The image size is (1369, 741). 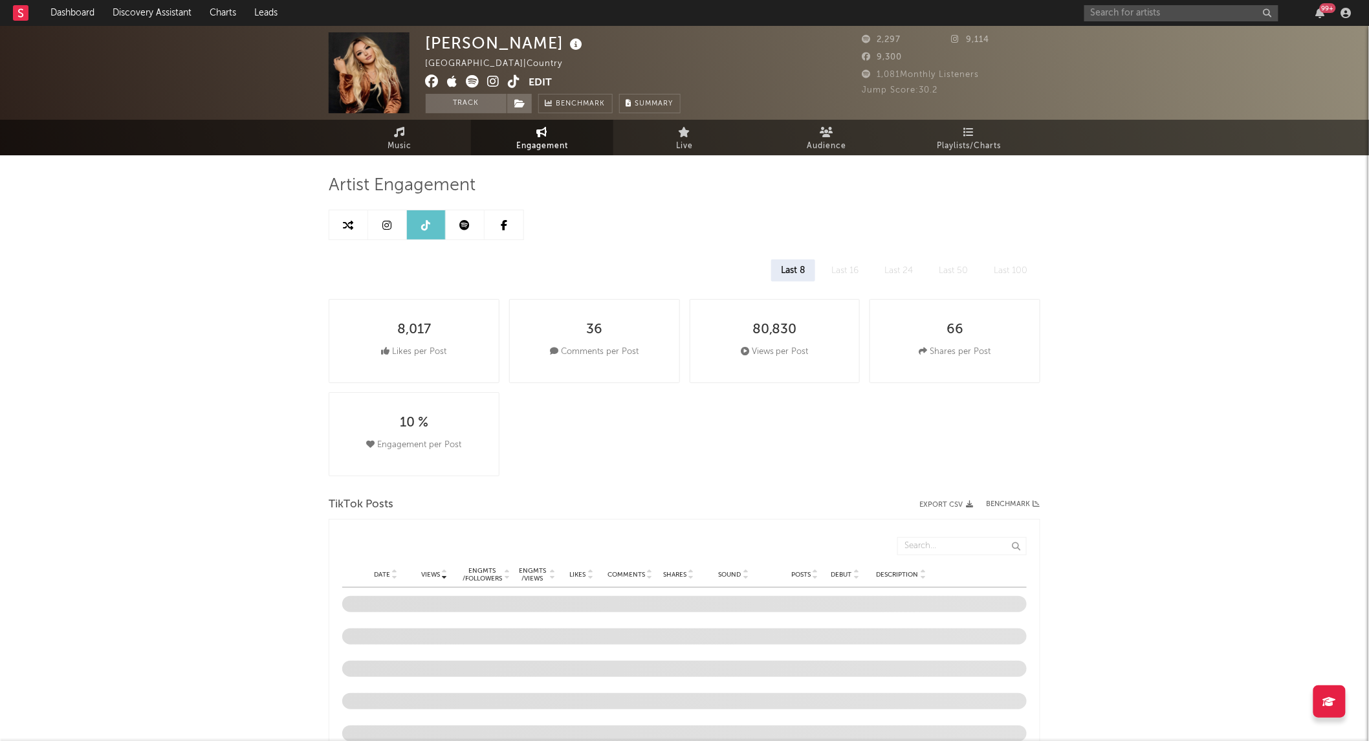 I want to click on span: 9,114, so click(x=971, y=39).